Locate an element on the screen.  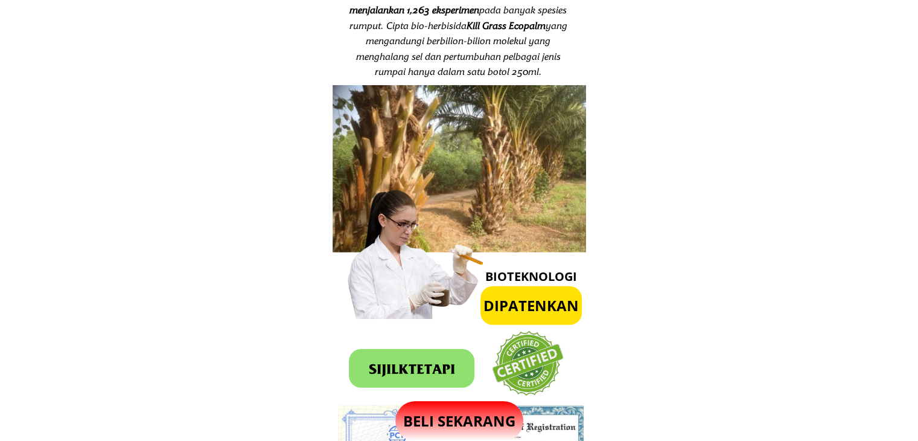
div: DIPATENKAN is located at coordinates (531, 305).